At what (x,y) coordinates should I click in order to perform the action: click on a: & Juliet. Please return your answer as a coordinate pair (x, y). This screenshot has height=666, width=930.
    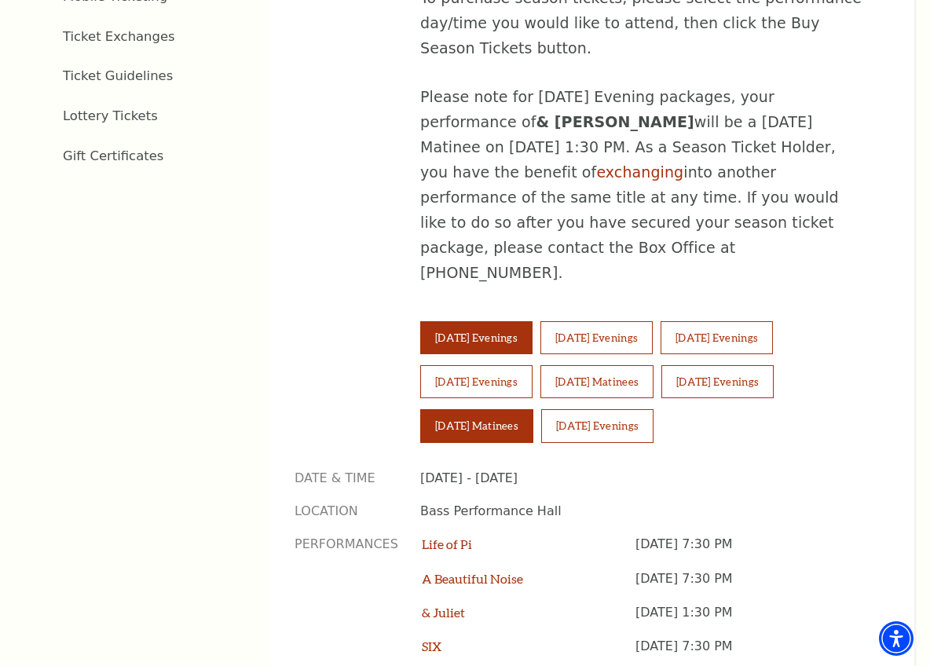
    Looking at the image, I should click on (443, 612).